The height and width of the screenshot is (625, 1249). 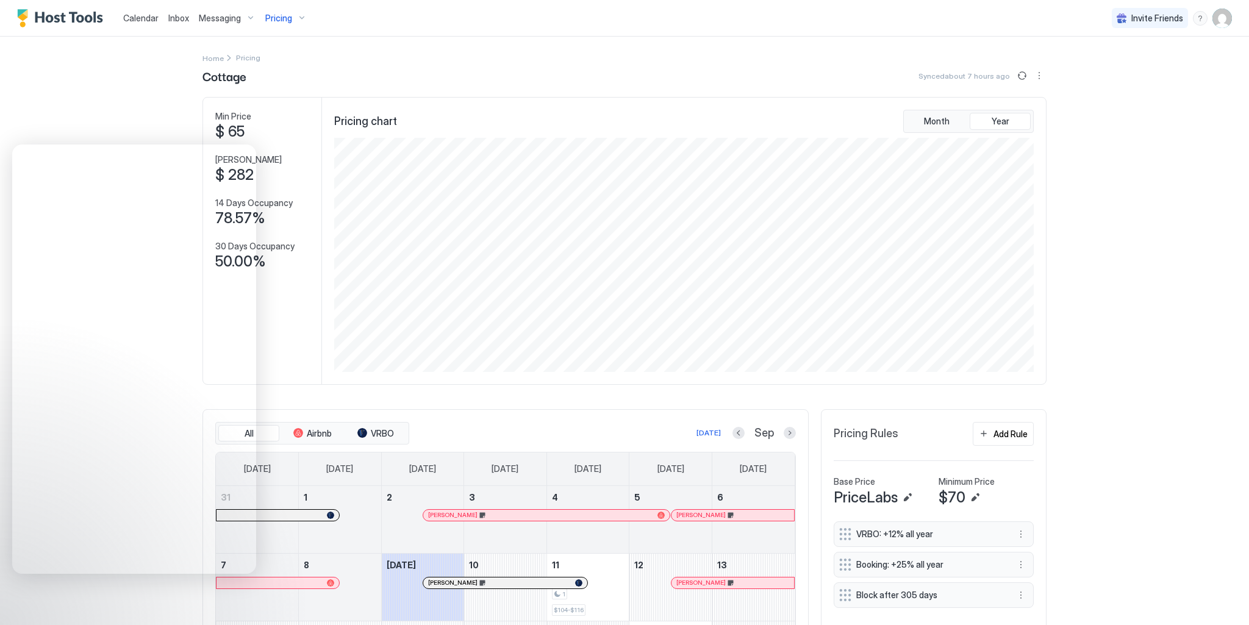 I want to click on a: August 31, 2025, so click(x=257, y=497).